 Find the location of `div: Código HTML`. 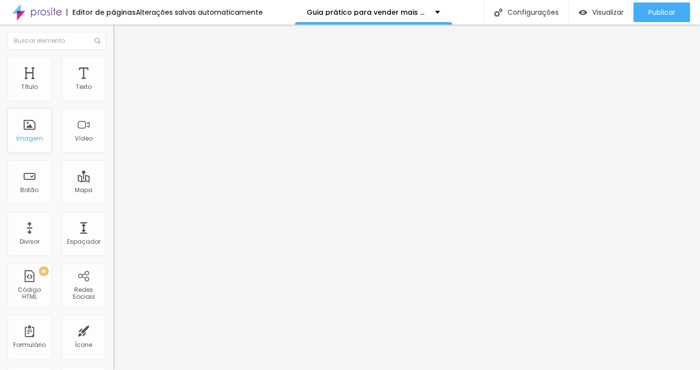

div: Código HTML is located at coordinates (29, 294).